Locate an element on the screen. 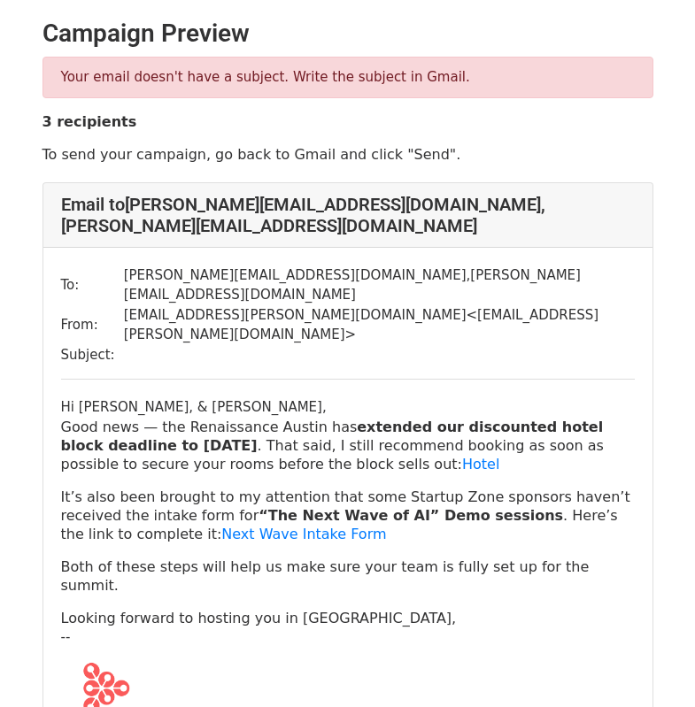 Image resolution: width=695 pixels, height=707 pixels. p: Your email doesn't have a subject. Write the subject in Gmail. is located at coordinates (348, 77).